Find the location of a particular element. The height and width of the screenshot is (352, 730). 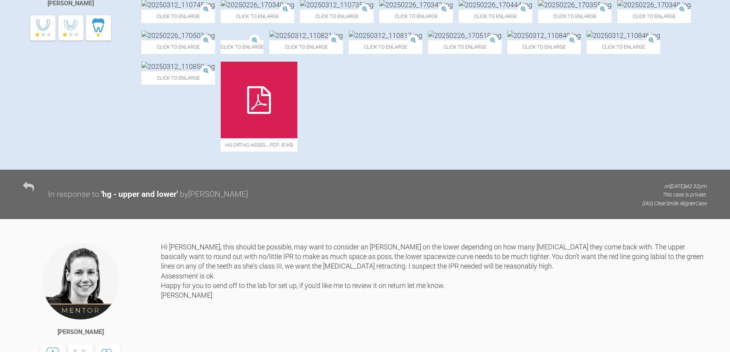

img: 20250312_110821.jpg is located at coordinates (337, 35).